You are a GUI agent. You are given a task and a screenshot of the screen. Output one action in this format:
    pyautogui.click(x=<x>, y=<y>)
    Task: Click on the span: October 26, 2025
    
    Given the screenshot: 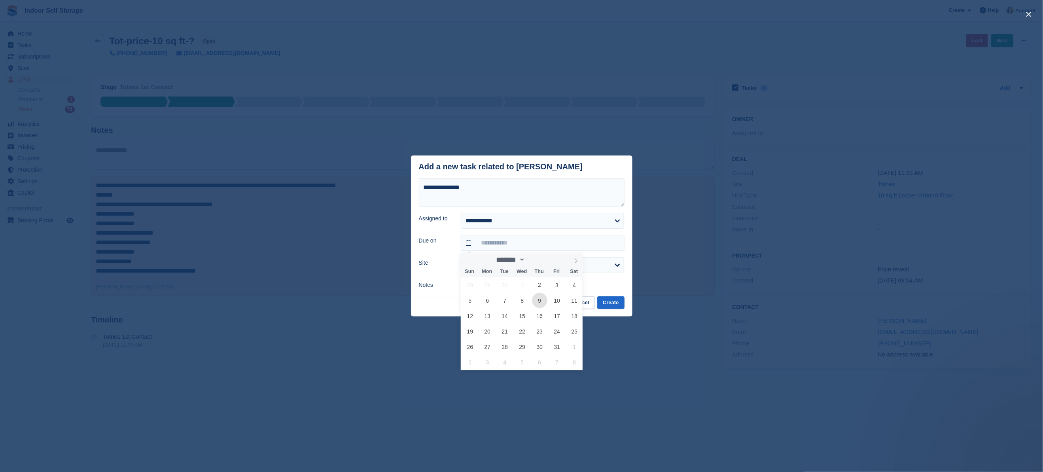 What is the action you would take?
    pyautogui.click(x=470, y=347)
    